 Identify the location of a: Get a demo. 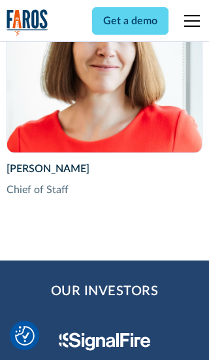
(130, 21).